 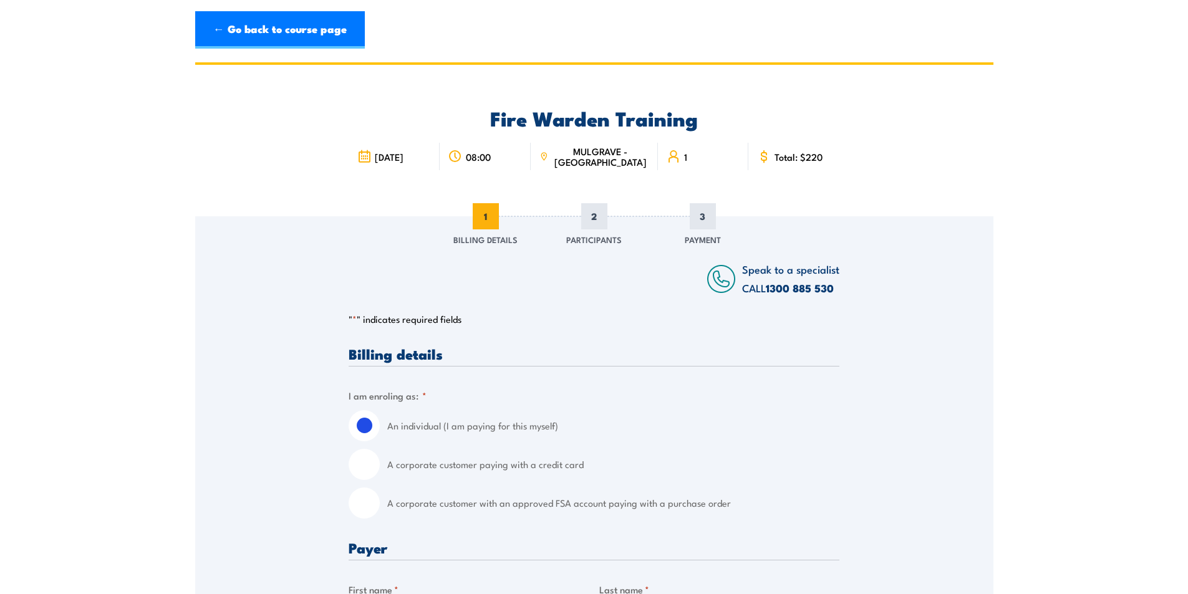 What do you see at coordinates (594, 548) in the screenshot?
I see `h3: Payer` at bounding box center [594, 548].